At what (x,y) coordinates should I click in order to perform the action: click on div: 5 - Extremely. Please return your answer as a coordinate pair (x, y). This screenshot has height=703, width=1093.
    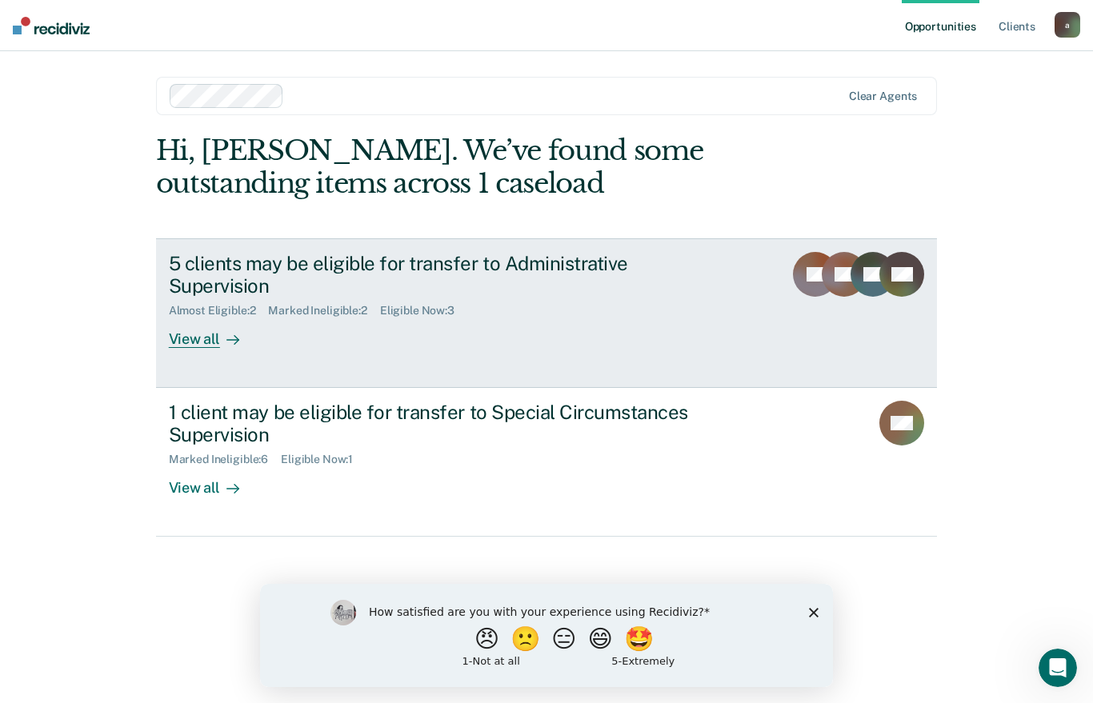
    Looking at the image, I should click on (426, 77).